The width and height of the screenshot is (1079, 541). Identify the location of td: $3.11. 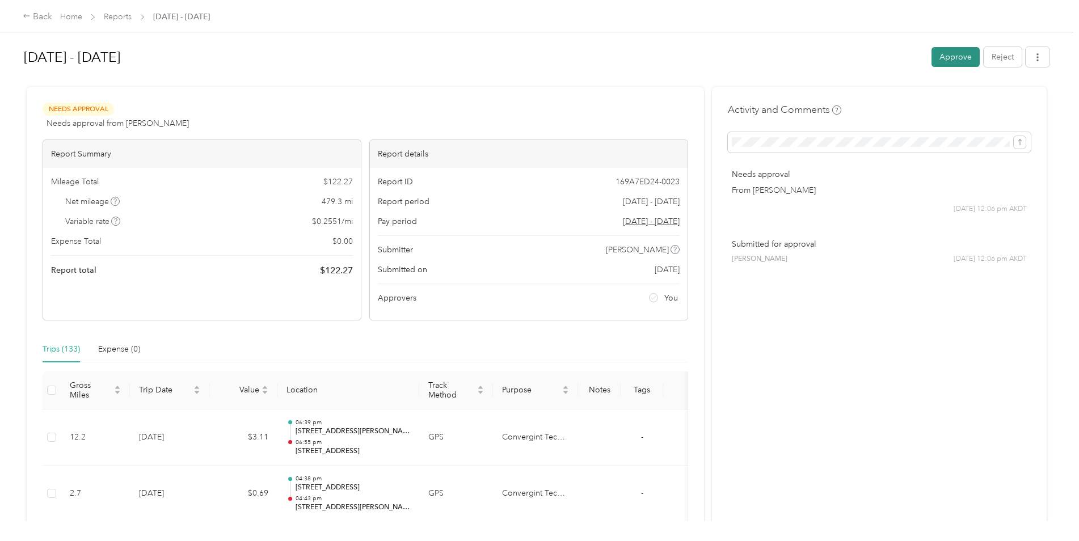
(243, 438).